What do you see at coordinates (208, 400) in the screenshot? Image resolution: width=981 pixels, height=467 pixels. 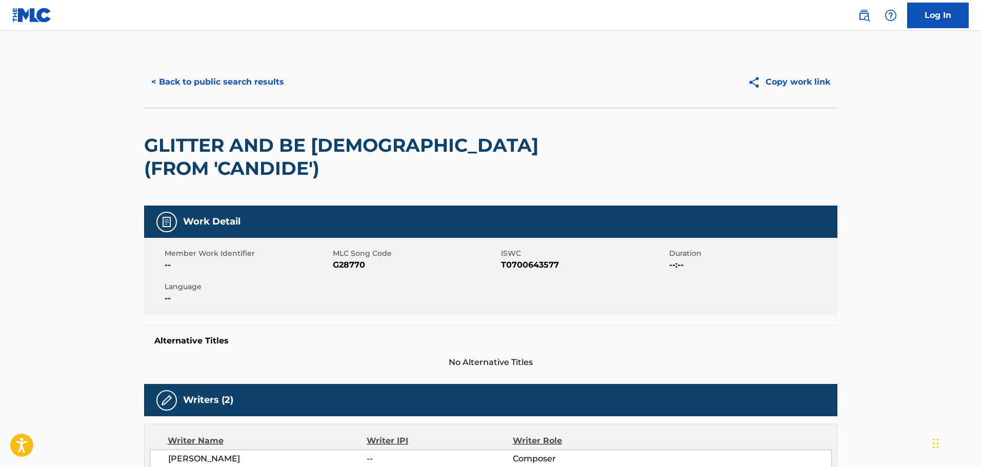 I see `h5: Writers (2)` at bounding box center [208, 400].